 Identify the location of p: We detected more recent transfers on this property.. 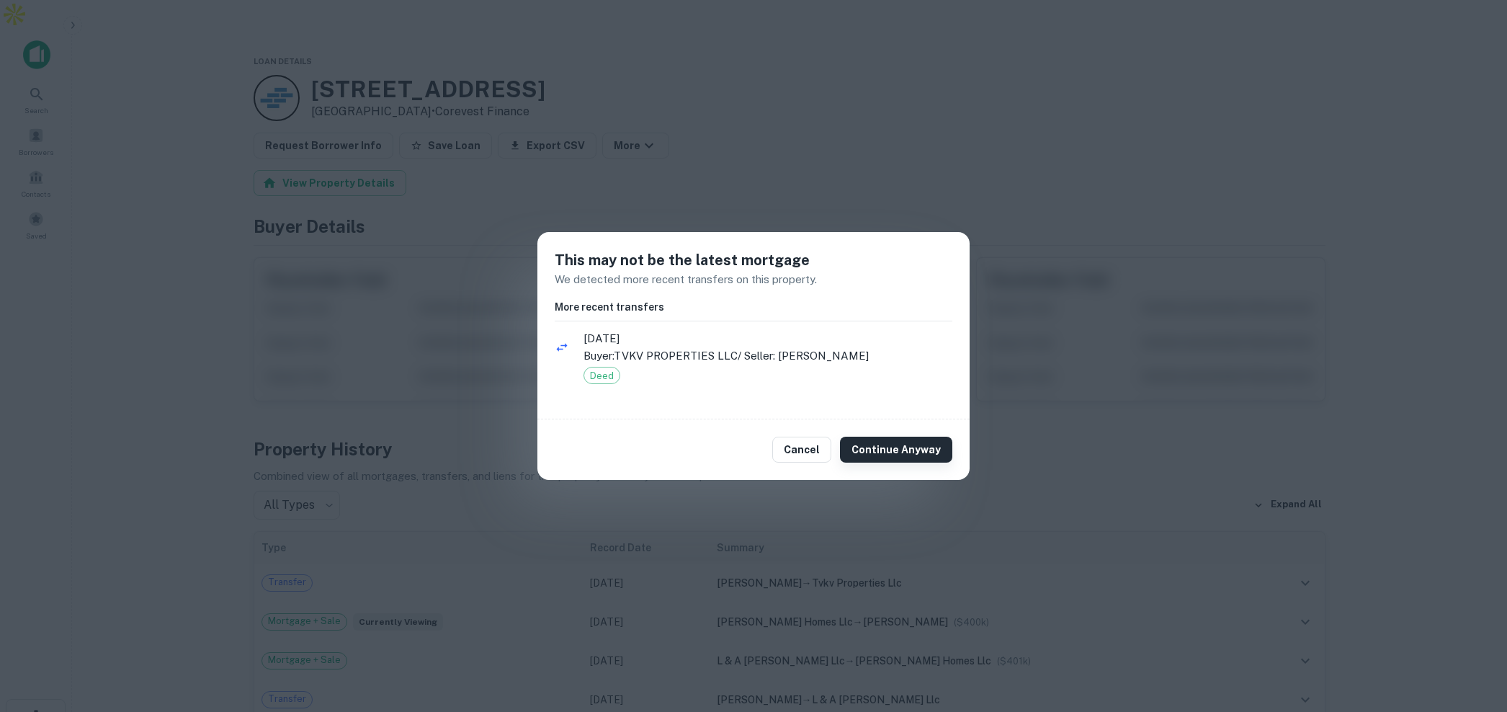
(753, 279).